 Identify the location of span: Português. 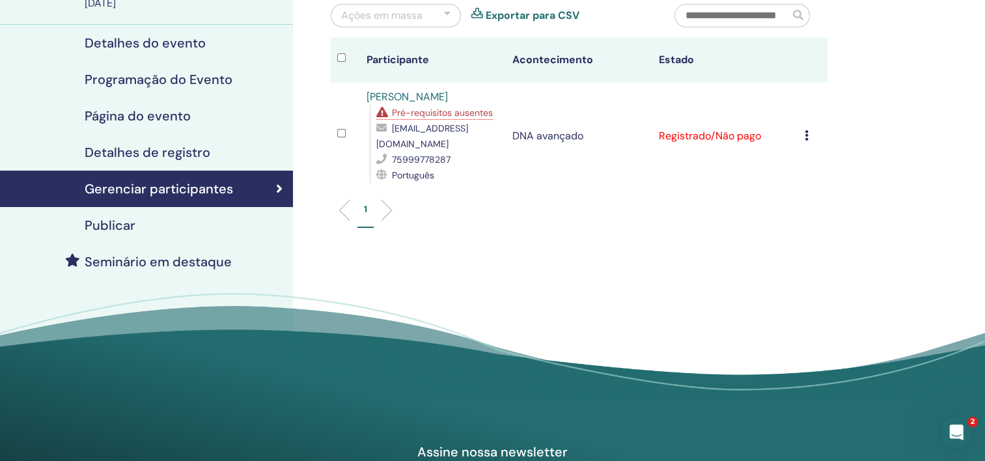
(413, 175).